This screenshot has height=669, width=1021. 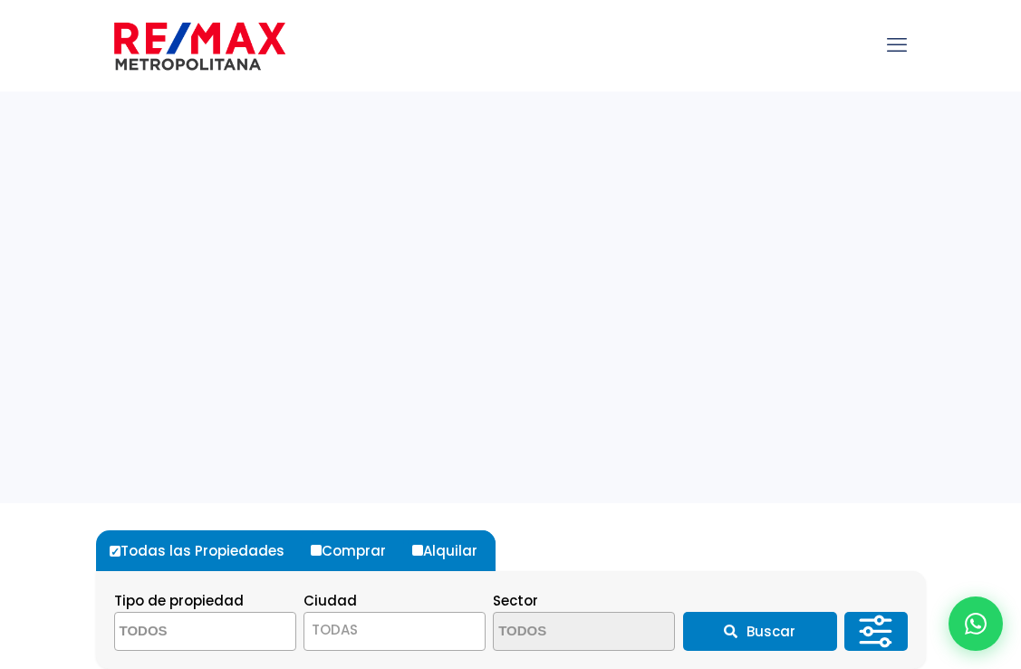 I want to click on input: Comprar, so click(x=316, y=550).